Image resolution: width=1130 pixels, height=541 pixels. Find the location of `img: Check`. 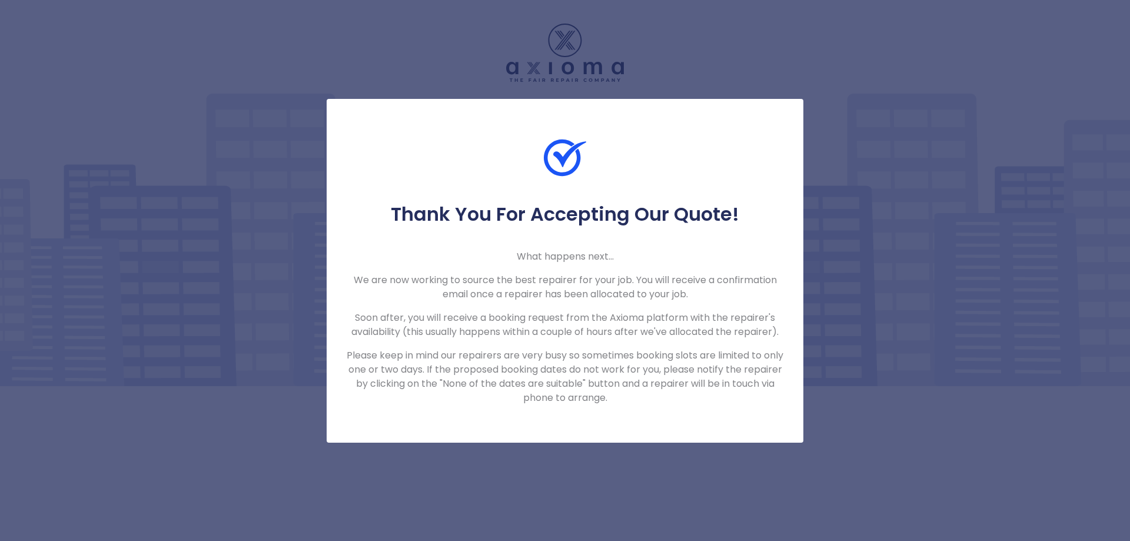

img: Check is located at coordinates (565, 158).